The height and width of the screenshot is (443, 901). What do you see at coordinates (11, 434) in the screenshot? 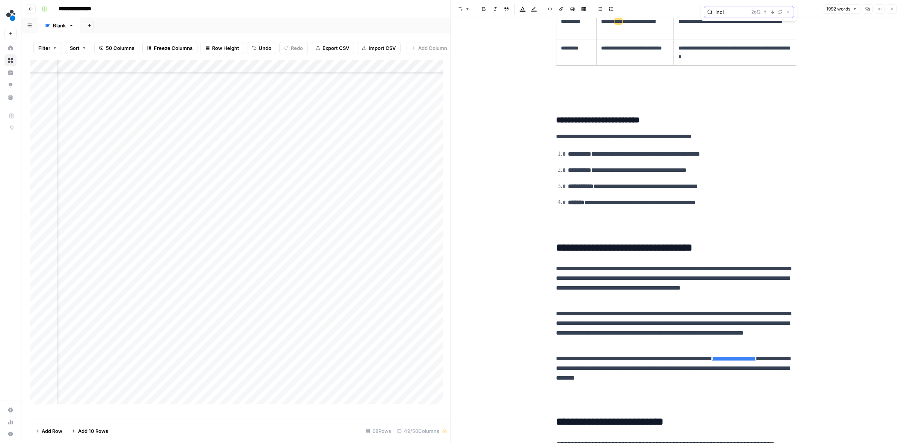
I see `button: Help + Support` at bounding box center [11, 434].